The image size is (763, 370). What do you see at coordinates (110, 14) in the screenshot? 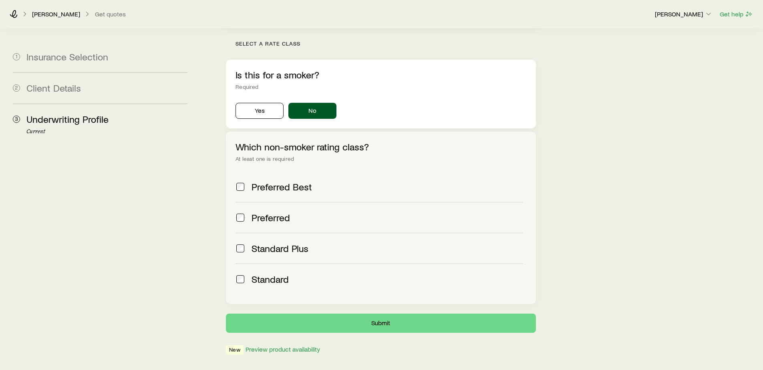
I see `button: Get quotes` at bounding box center [110, 14].